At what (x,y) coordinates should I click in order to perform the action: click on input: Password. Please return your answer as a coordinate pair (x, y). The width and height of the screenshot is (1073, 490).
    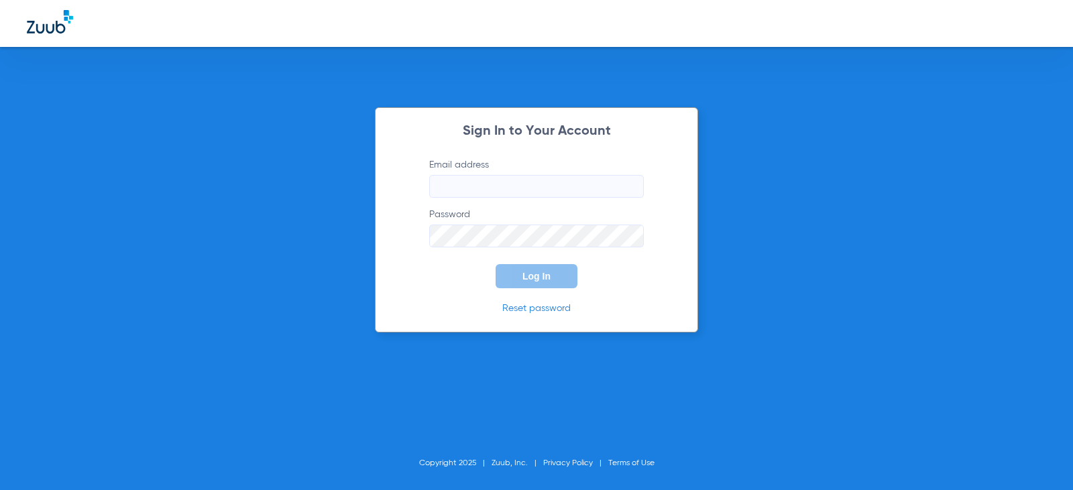
    Looking at the image, I should click on (536, 236).